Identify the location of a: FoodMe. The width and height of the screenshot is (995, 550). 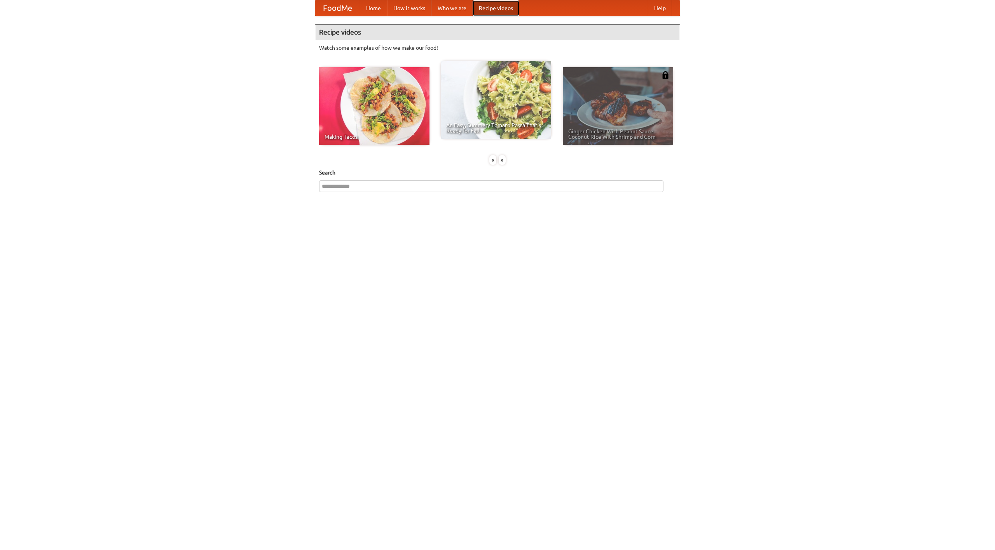
(337, 8).